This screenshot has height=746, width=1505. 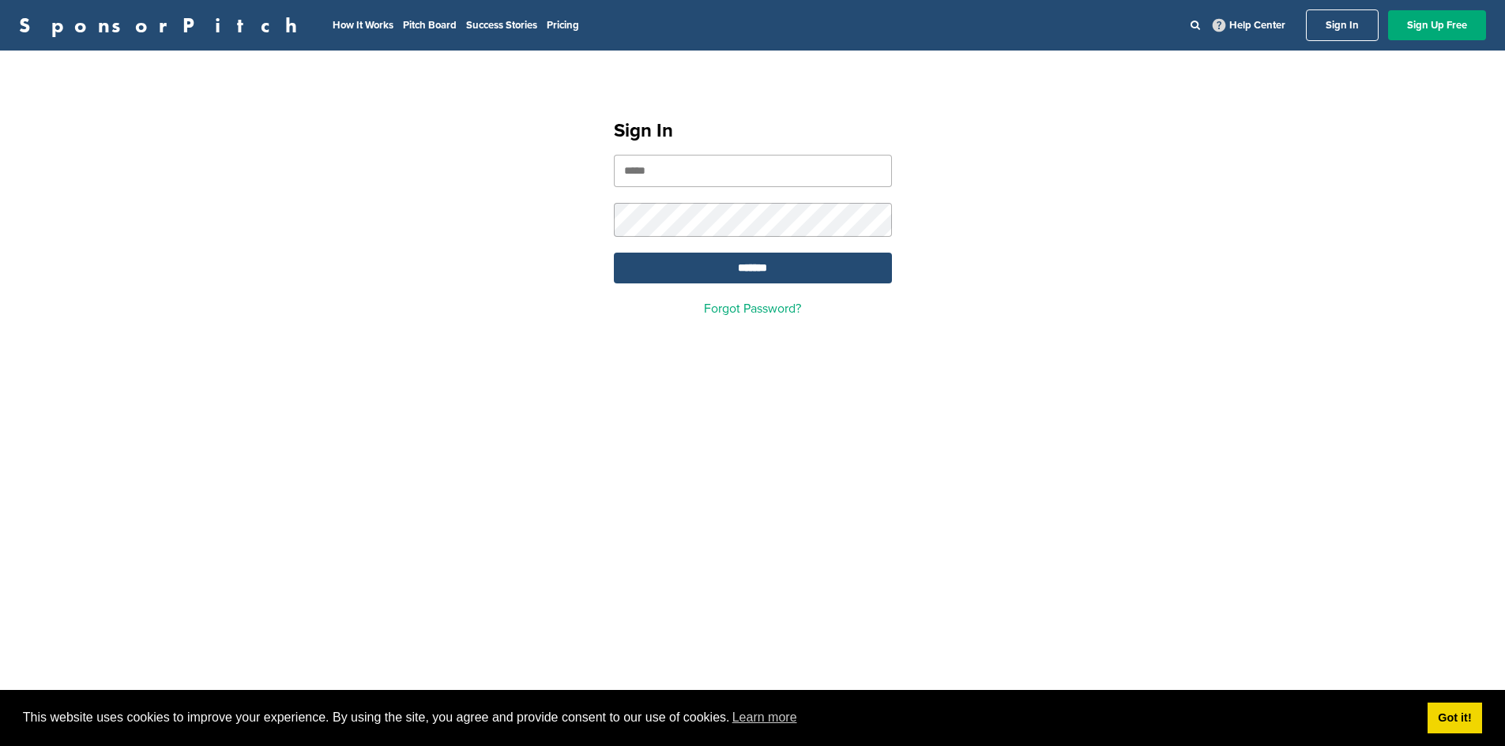 I want to click on a: Help Center, so click(x=1249, y=25).